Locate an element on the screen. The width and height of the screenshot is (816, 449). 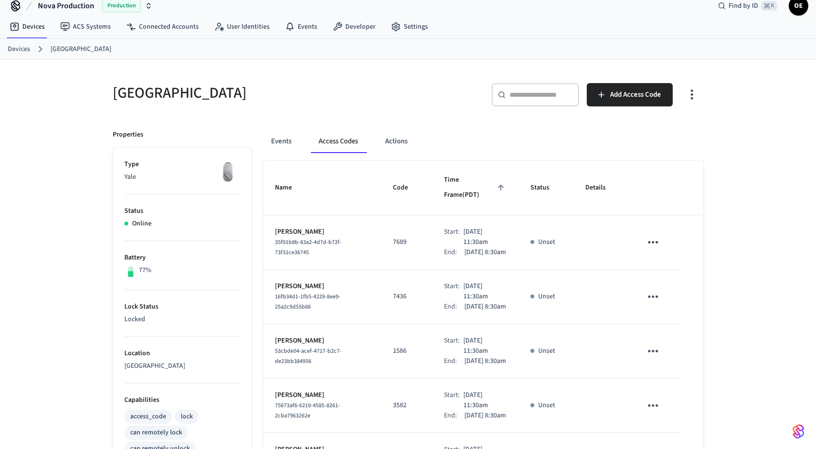
button: Events is located at coordinates (281, 141).